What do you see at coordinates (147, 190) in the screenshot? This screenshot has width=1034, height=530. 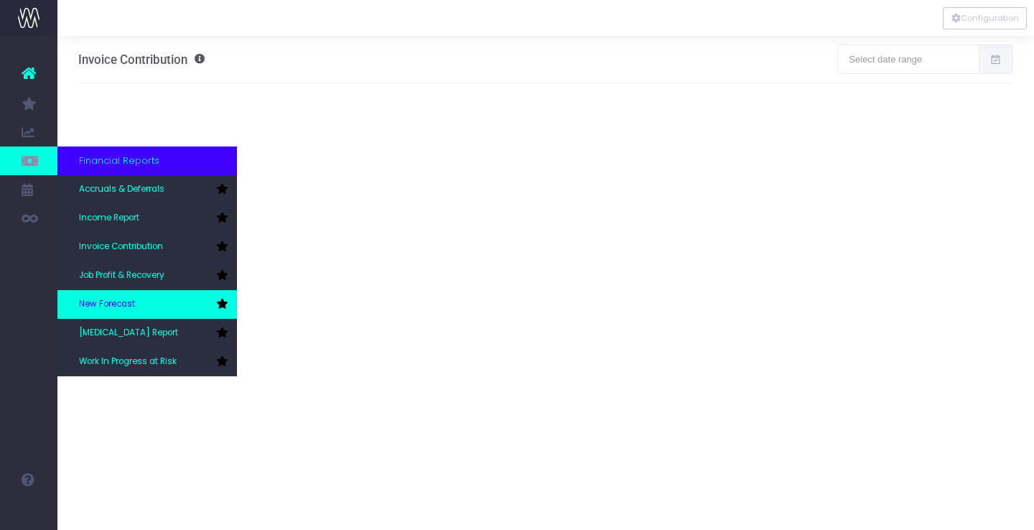 I see `a: Accruals & Deferrals` at bounding box center [147, 190].